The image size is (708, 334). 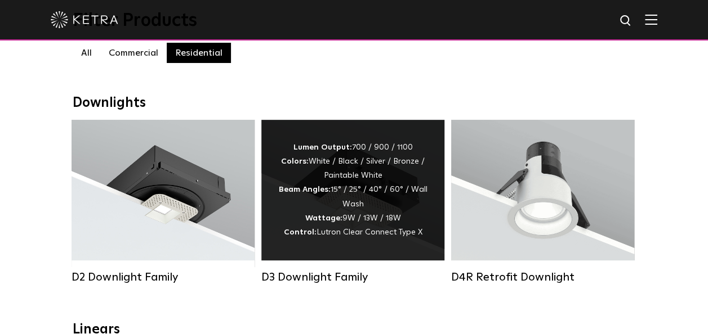 What do you see at coordinates (86, 53) in the screenshot?
I see `label: All` at bounding box center [86, 53].